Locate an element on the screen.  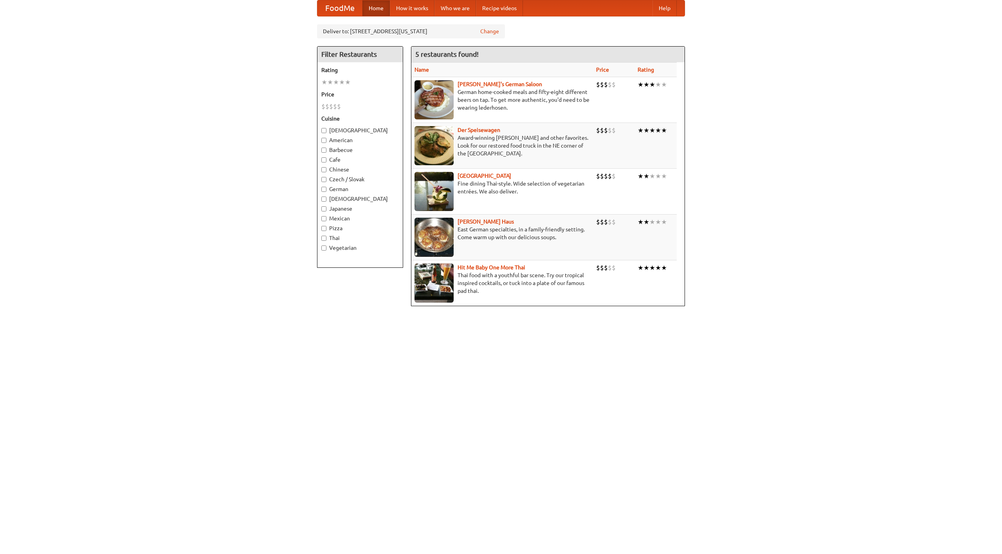
b: Hit Me Baby One More Thai is located at coordinates (491, 267).